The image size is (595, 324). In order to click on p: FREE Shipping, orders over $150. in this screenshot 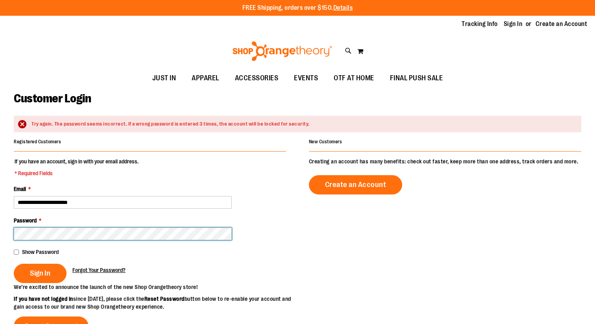, I will do `click(298, 8)`.